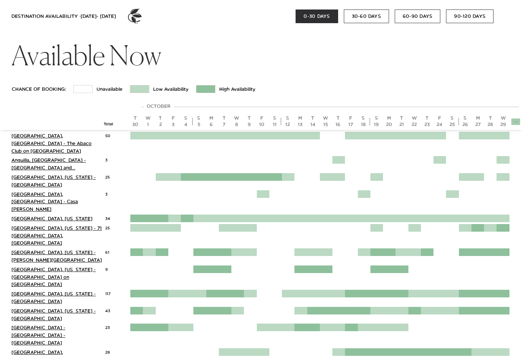 This screenshot has width=522, height=357. I want to click on div: 8, so click(236, 125).